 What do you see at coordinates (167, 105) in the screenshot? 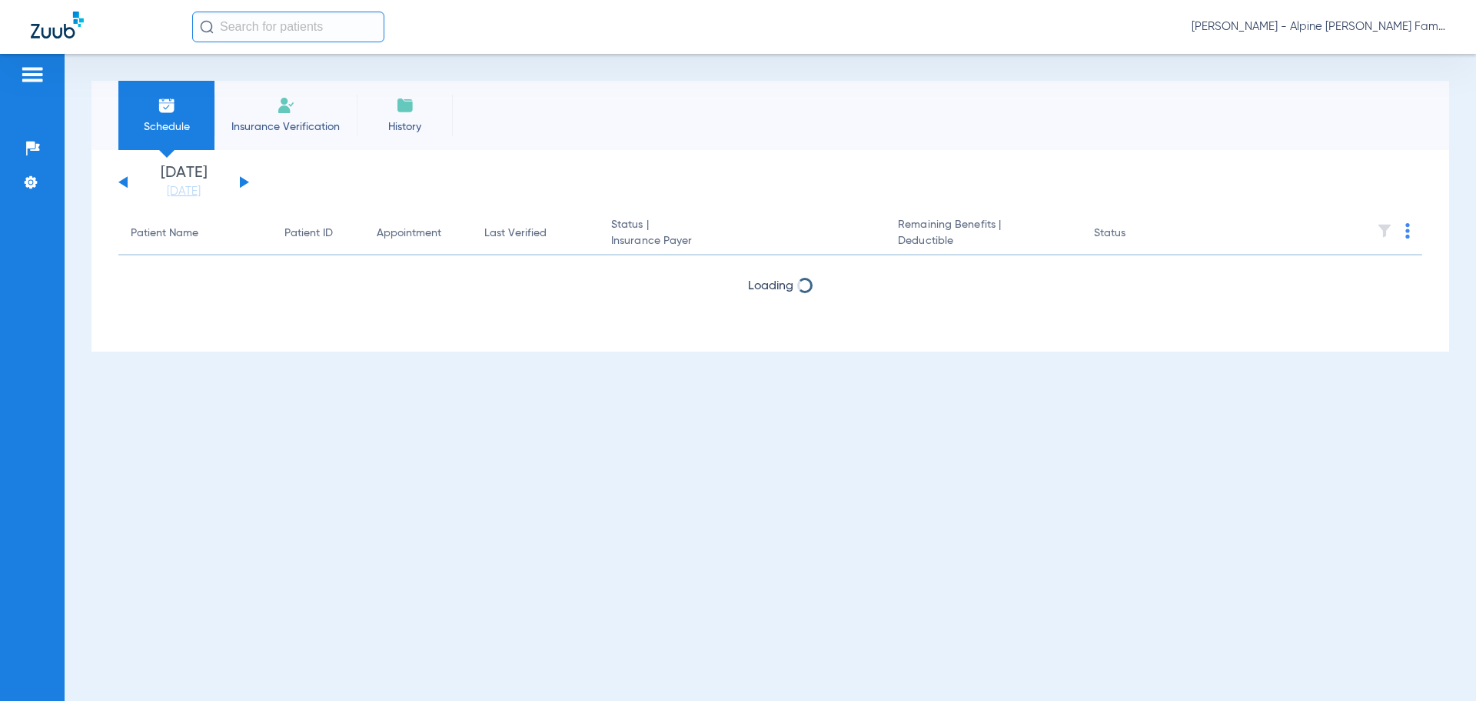
I see `img: Schedule` at bounding box center [167, 105].